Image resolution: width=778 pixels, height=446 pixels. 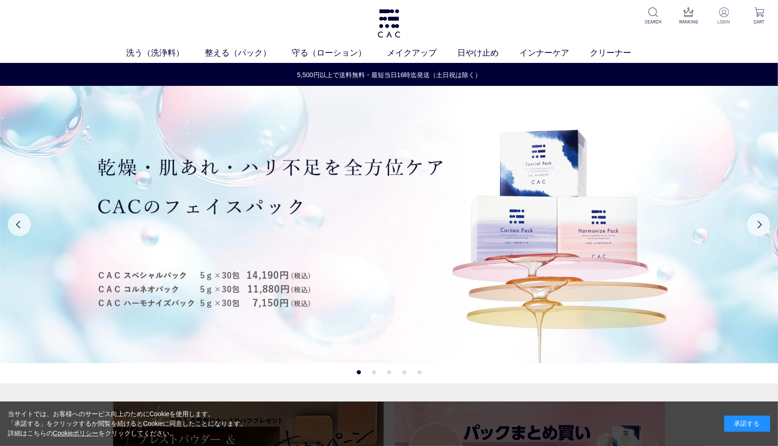 I want to click on button: Next, so click(x=758, y=225).